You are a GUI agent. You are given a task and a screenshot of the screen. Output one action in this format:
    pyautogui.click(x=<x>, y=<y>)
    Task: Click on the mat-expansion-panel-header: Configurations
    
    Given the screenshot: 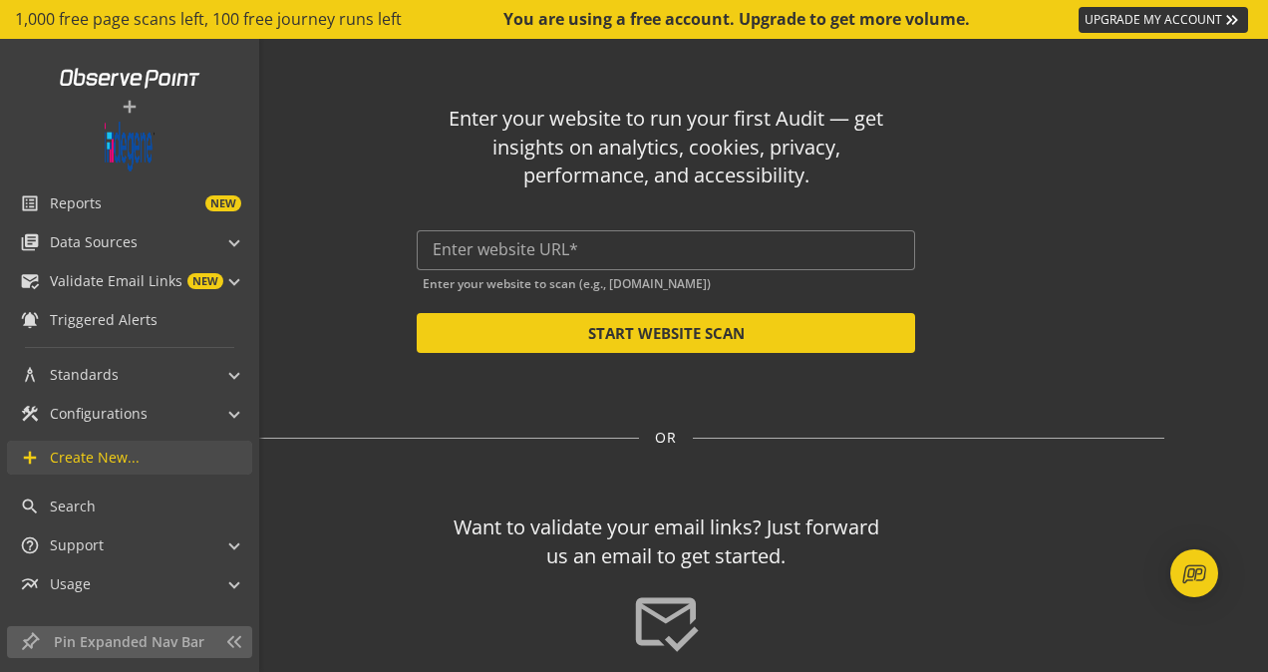 What is the action you would take?
    pyautogui.click(x=129, y=414)
    